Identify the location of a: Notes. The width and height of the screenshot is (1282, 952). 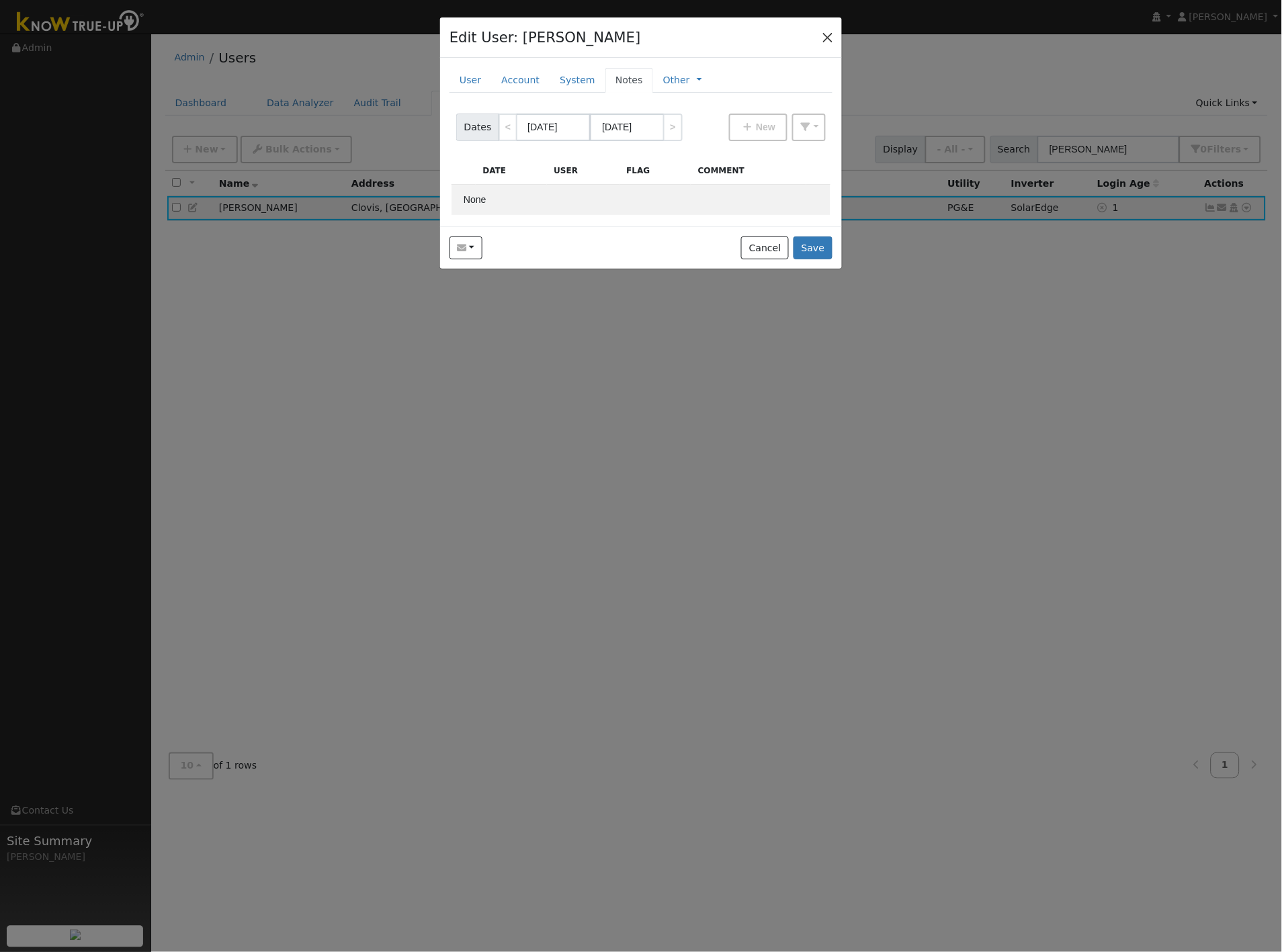
(629, 80).